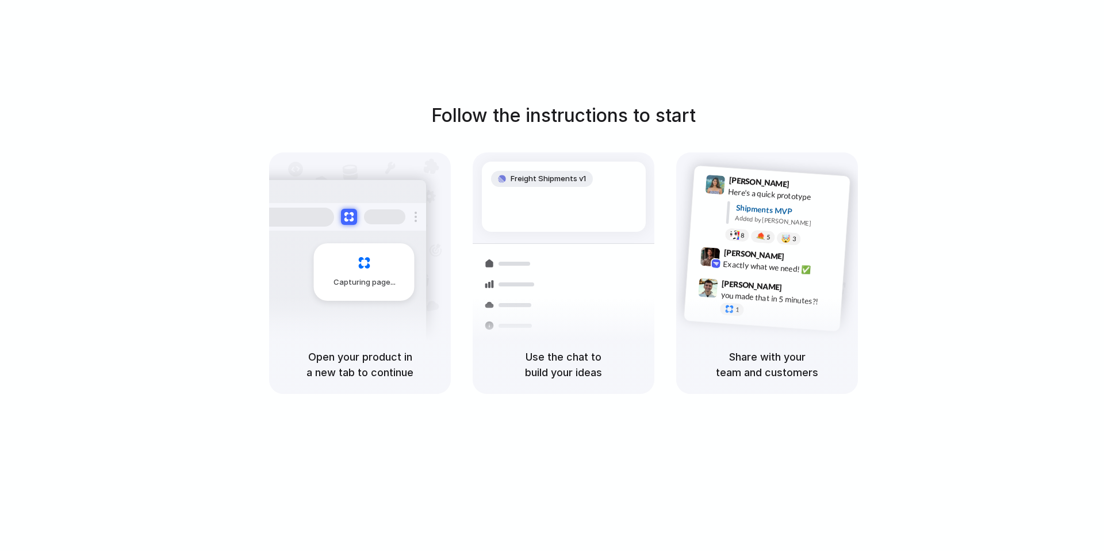  Describe the element at coordinates (563, 116) in the screenshot. I see `h1: Follow the instructions to start` at that location.